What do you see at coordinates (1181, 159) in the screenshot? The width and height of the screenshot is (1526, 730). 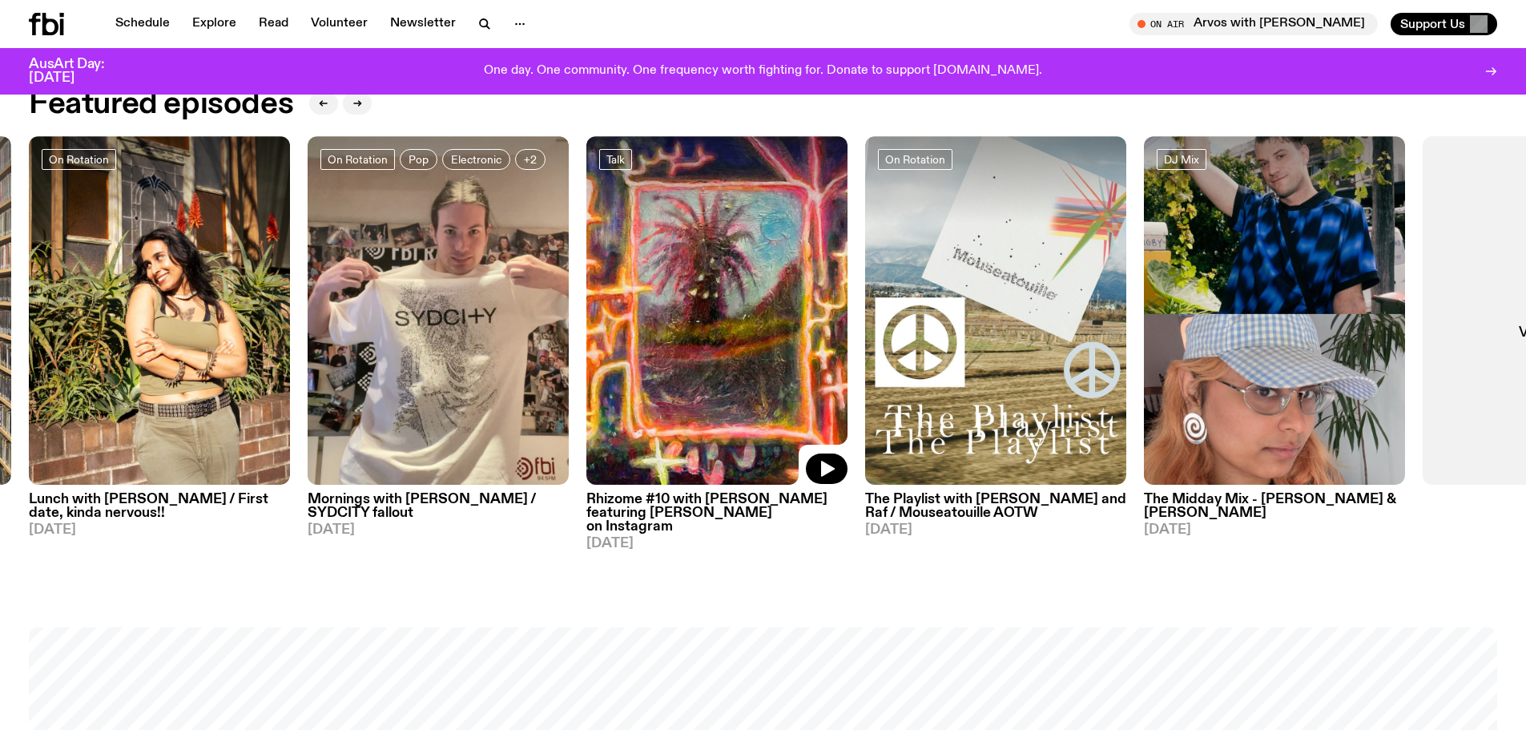 I see `span: DJ Mix` at bounding box center [1181, 159].